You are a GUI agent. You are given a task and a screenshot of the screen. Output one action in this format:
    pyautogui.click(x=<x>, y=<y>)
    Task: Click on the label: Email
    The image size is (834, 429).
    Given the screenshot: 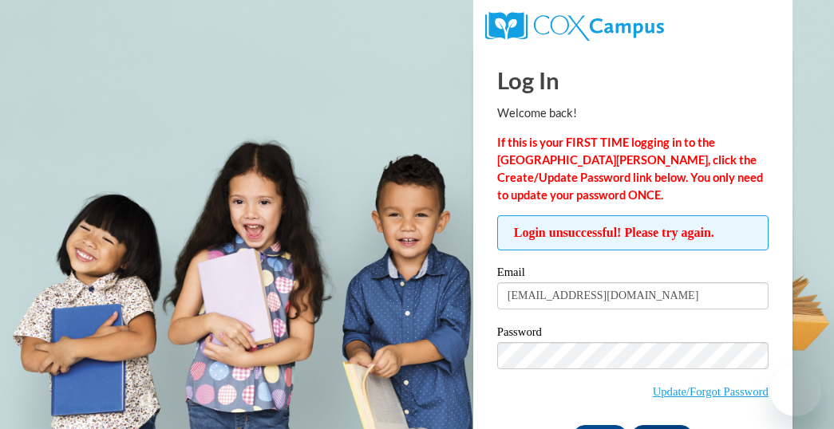 What is the action you would take?
    pyautogui.click(x=633, y=275)
    